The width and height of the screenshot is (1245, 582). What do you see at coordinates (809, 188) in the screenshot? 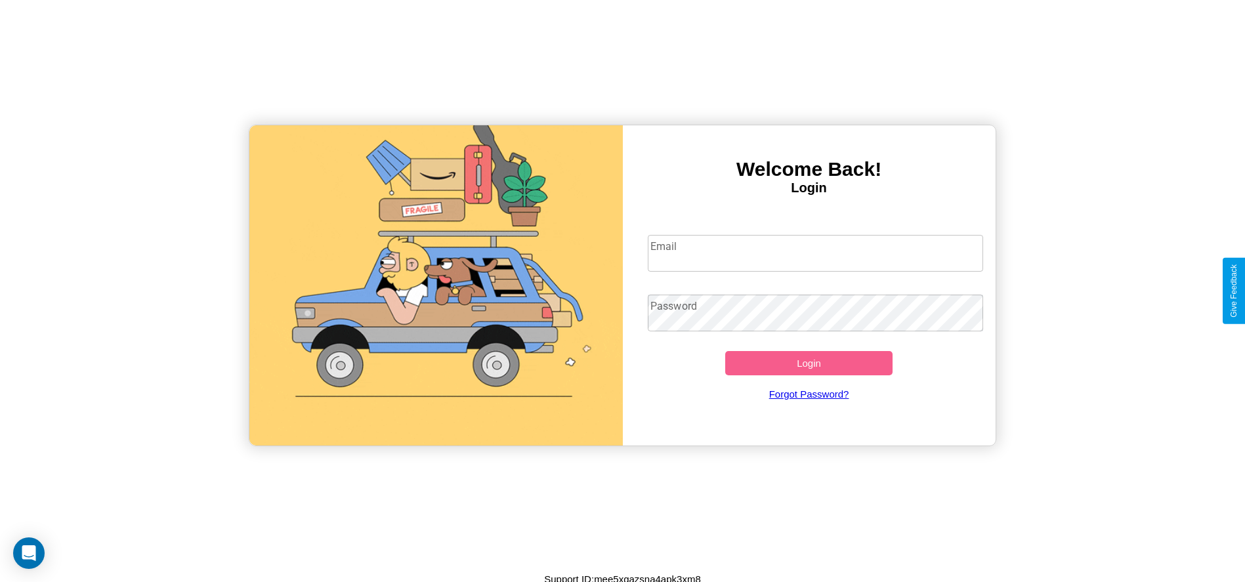
I see `h4: Login` at bounding box center [809, 188].